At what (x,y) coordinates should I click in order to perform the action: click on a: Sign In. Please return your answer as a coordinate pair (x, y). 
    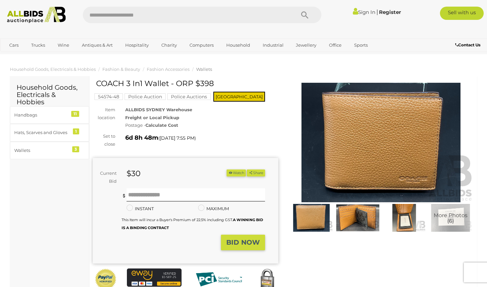
    Looking at the image, I should click on (364, 12).